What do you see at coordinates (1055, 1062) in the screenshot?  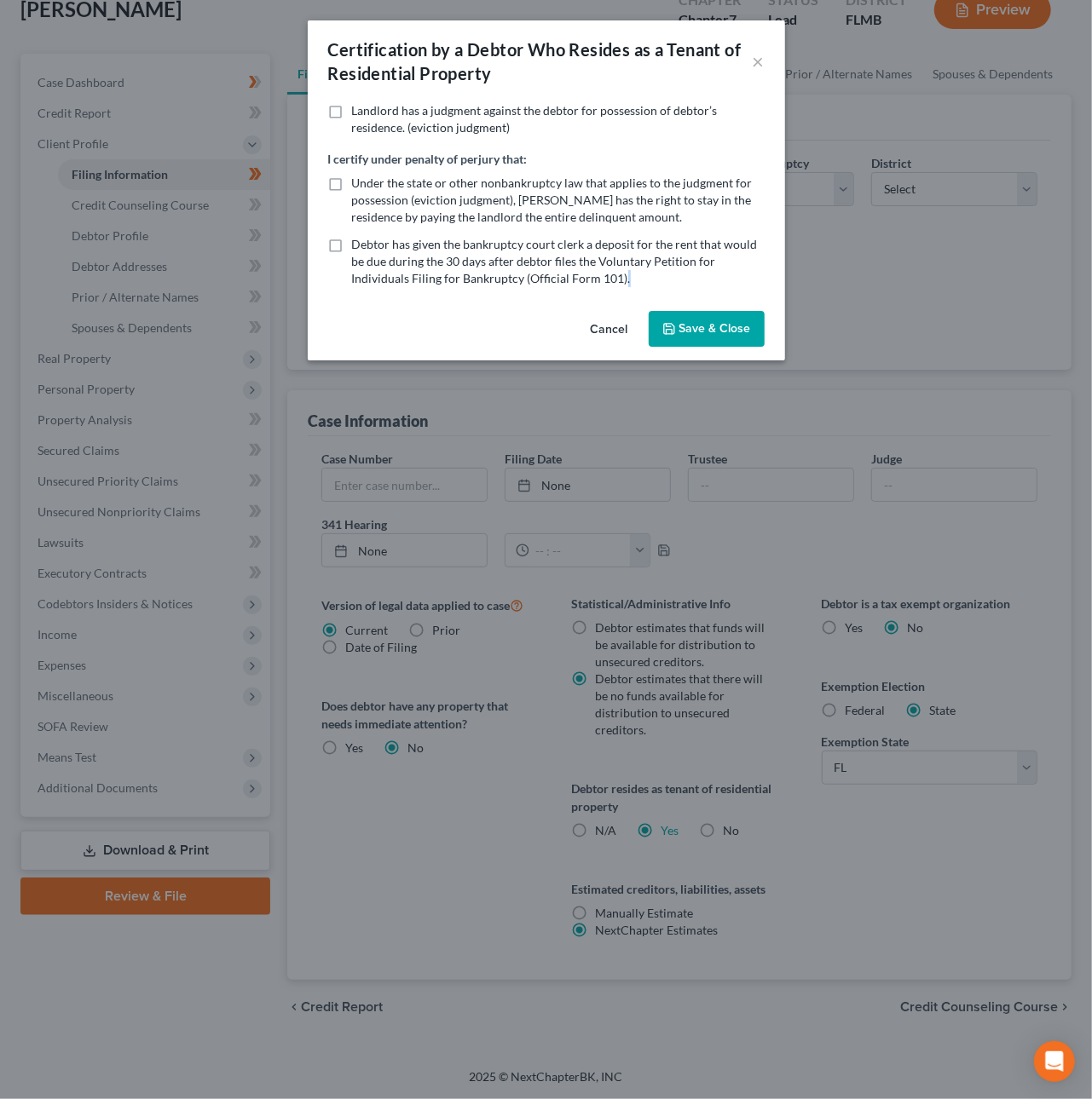 I see `div: Open Intercom Messenger` at bounding box center [1055, 1062].